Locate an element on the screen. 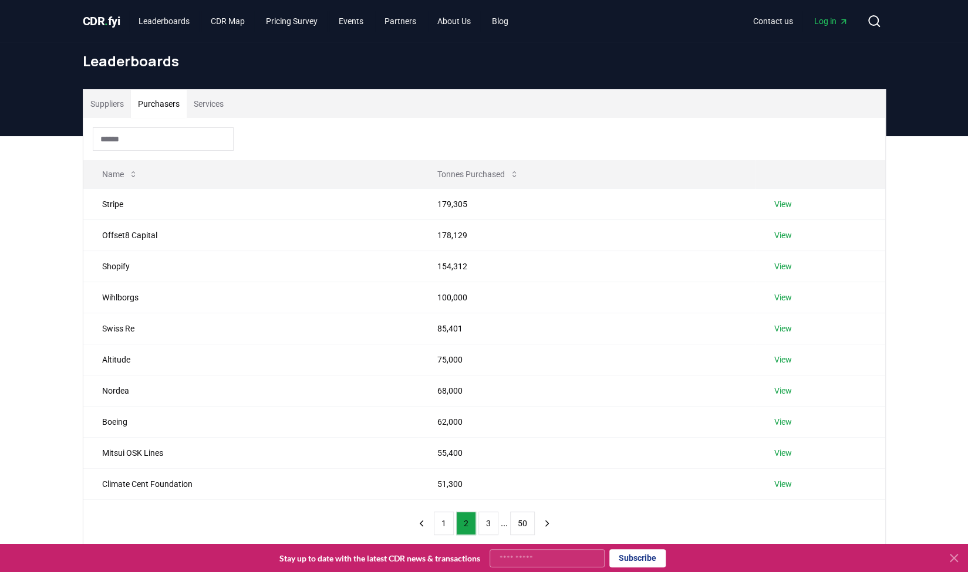 This screenshot has height=572, width=968. td: 85,401 is located at coordinates (587, 328).